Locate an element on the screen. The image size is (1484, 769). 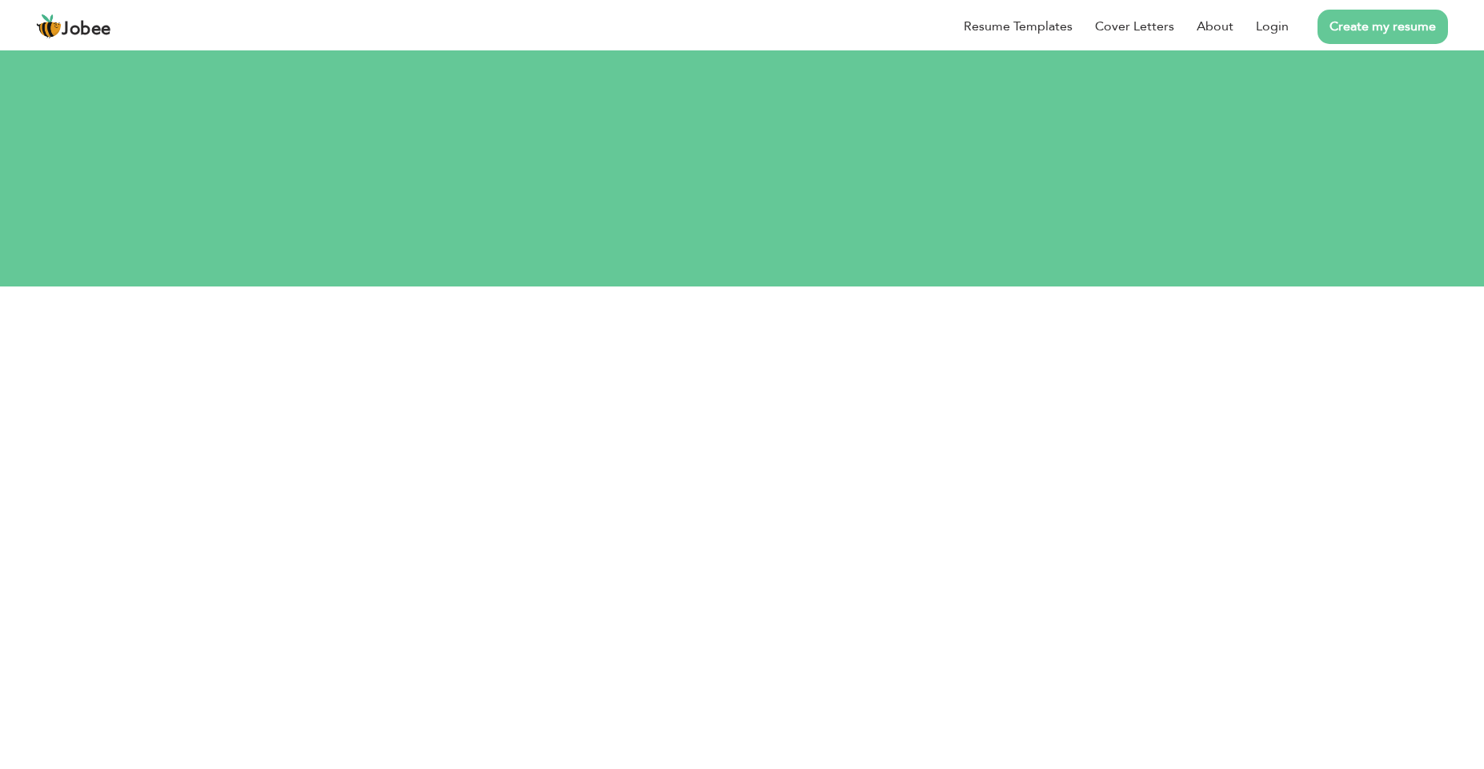
a: Jobee is located at coordinates (74, 26).